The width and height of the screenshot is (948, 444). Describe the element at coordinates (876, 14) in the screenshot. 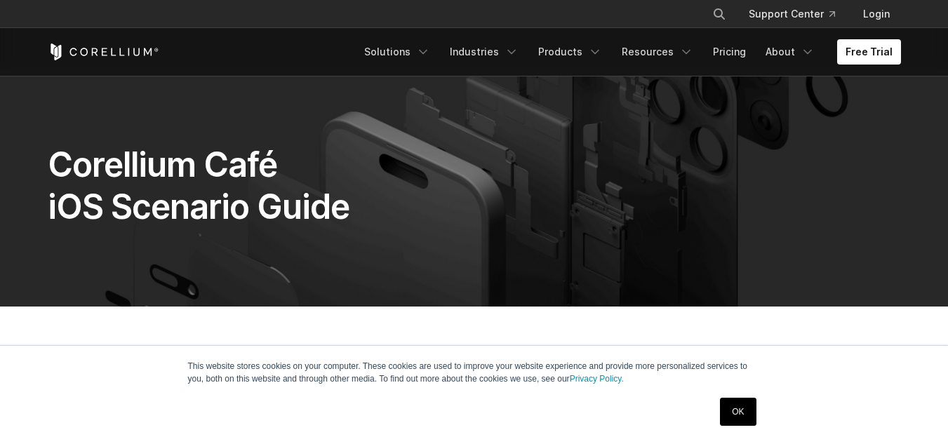

I see `a: Login` at that location.